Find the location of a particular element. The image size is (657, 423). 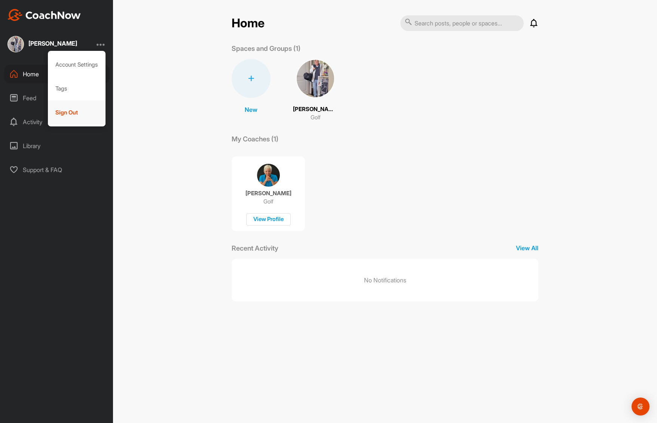

div: Activity is located at coordinates (57, 122).